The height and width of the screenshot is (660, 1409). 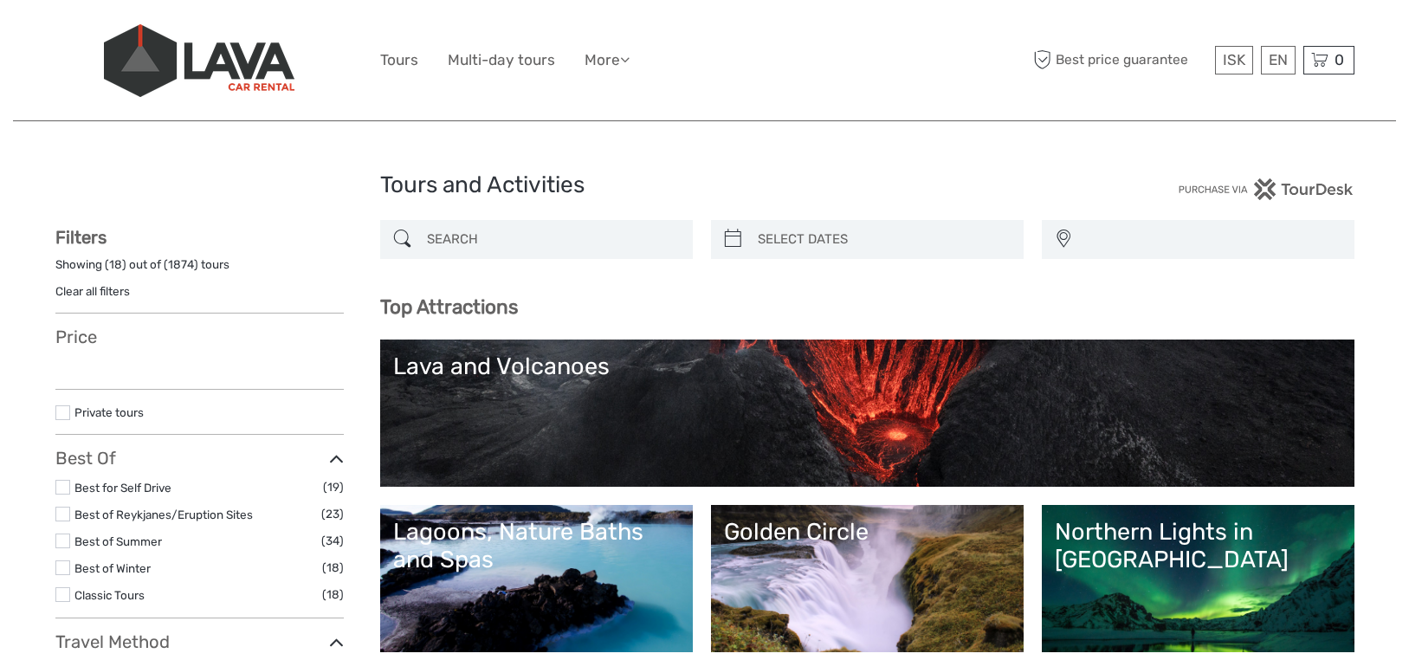 I want to click on a: Best of Winter, so click(x=113, y=568).